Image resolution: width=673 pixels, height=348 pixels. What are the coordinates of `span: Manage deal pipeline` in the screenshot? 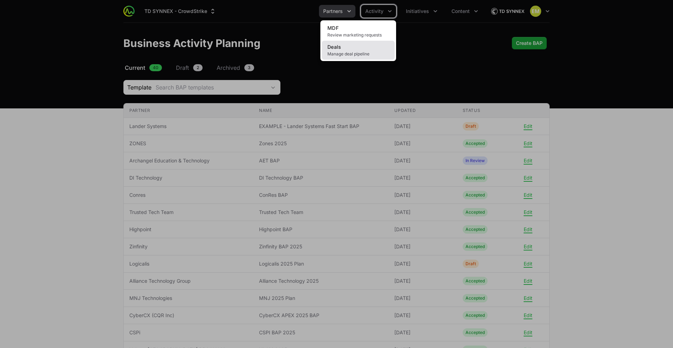 It's located at (358, 54).